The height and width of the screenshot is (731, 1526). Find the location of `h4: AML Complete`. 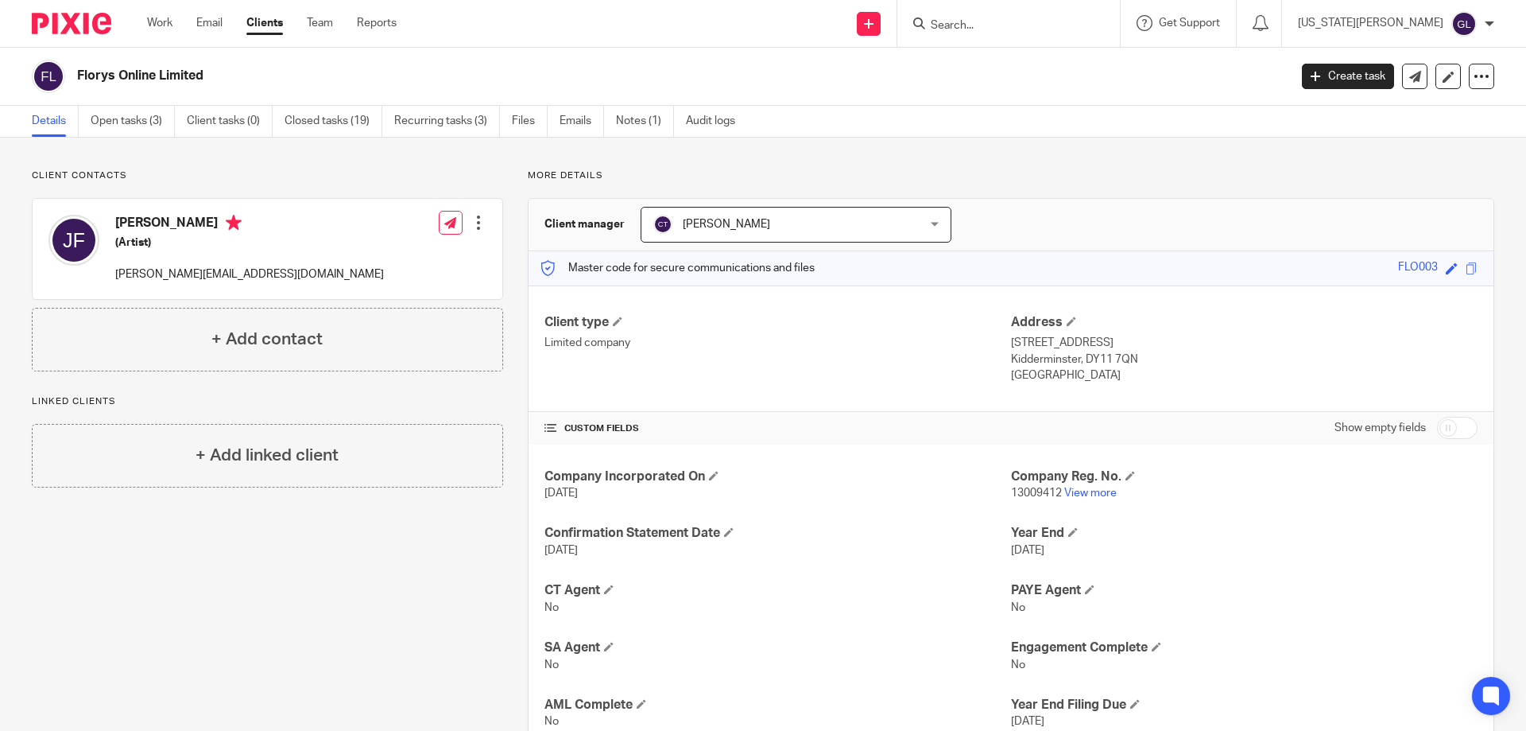

h4: AML Complete is located at coordinates (777, 704).